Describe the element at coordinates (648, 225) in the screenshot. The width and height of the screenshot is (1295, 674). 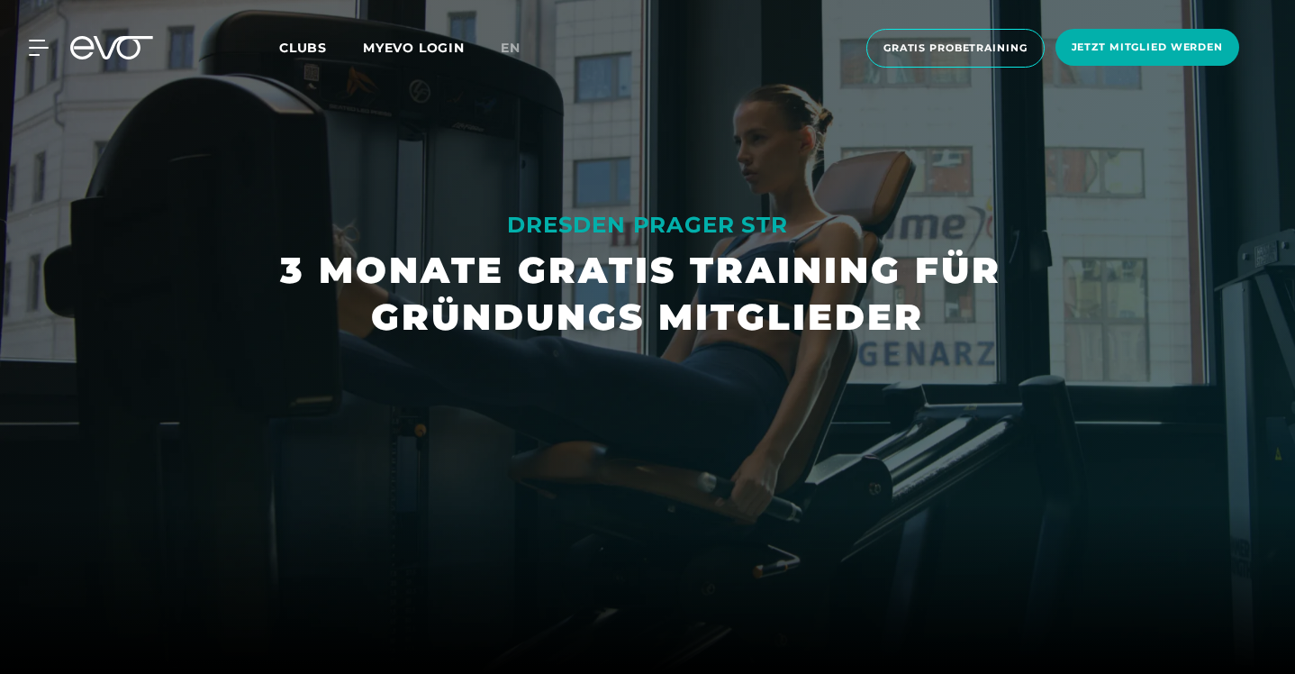
I see `div: DRESDEN PRAGER STR` at that location.